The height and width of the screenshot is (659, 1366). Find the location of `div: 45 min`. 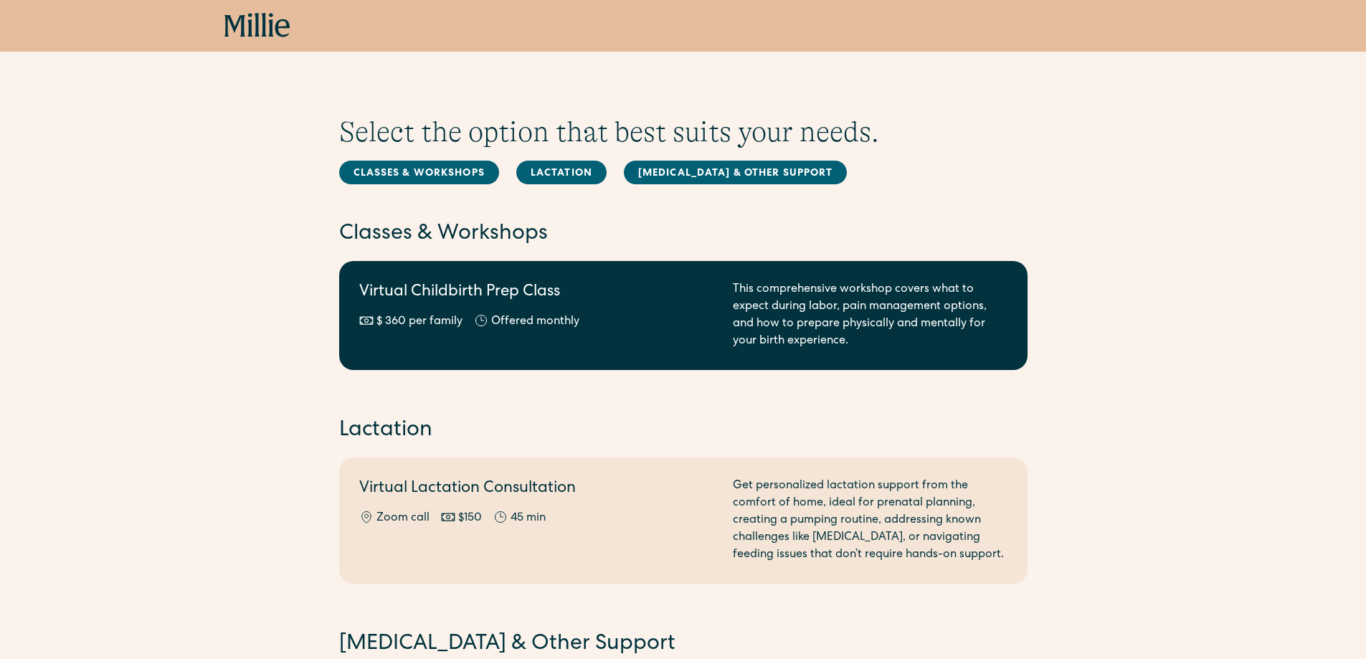

div: 45 min is located at coordinates (528, 519).